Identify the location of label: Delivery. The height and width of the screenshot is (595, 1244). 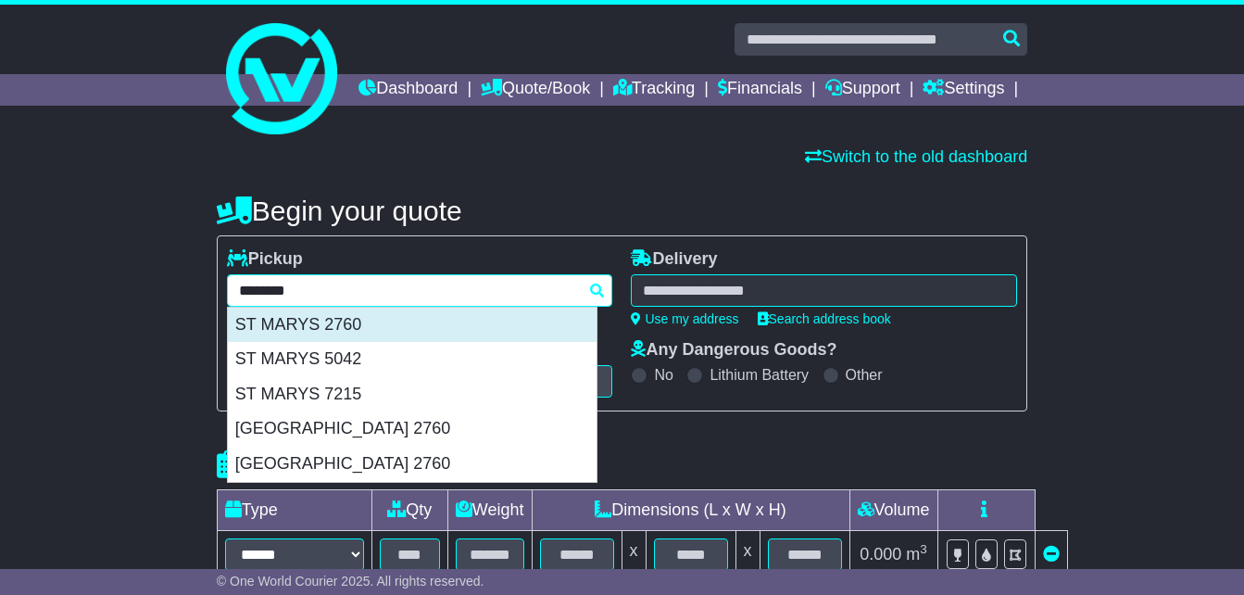
(674, 259).